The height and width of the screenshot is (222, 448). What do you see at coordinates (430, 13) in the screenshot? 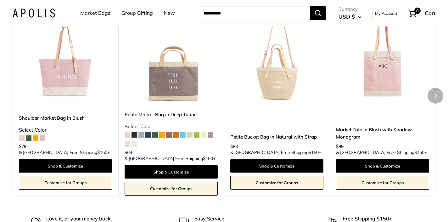
I see `span: Cart` at bounding box center [430, 13].